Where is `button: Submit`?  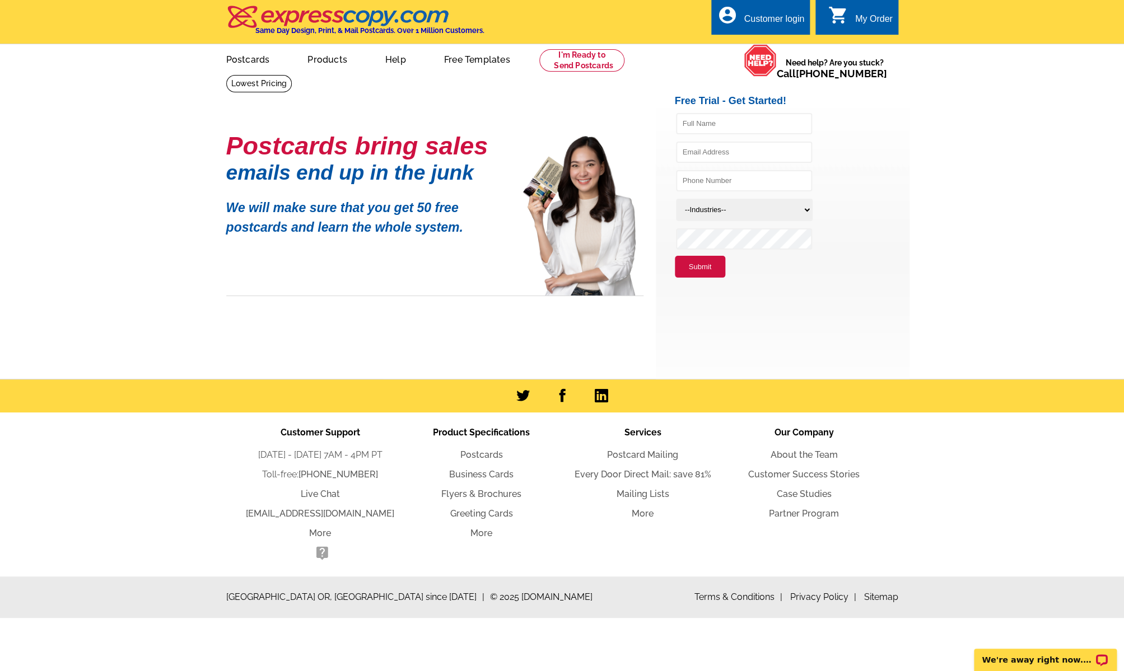
button: Submit is located at coordinates (700, 267).